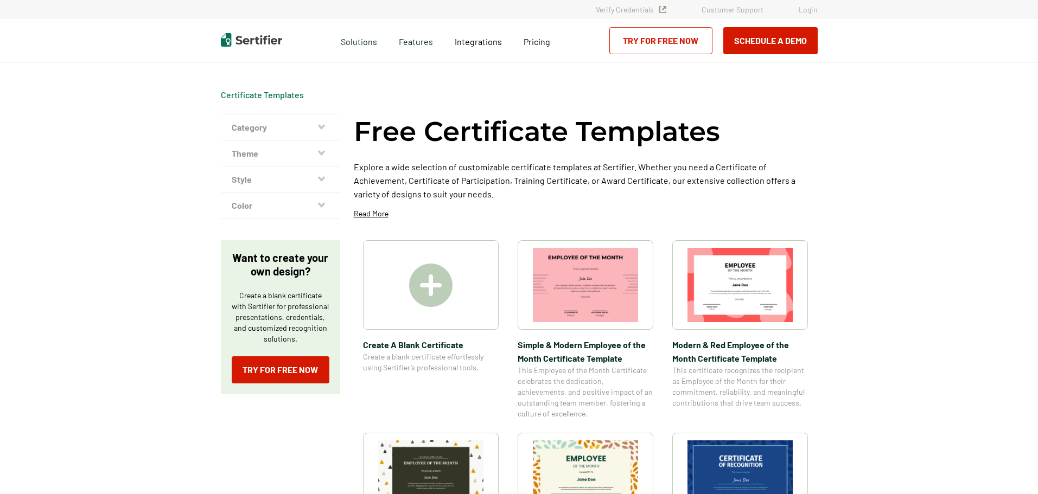 This screenshot has width=1038, height=494. I want to click on span: Create A Blank Certificate, so click(431, 345).